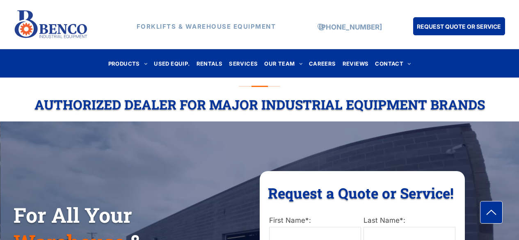  I want to click on span: For All Your, so click(73, 215).